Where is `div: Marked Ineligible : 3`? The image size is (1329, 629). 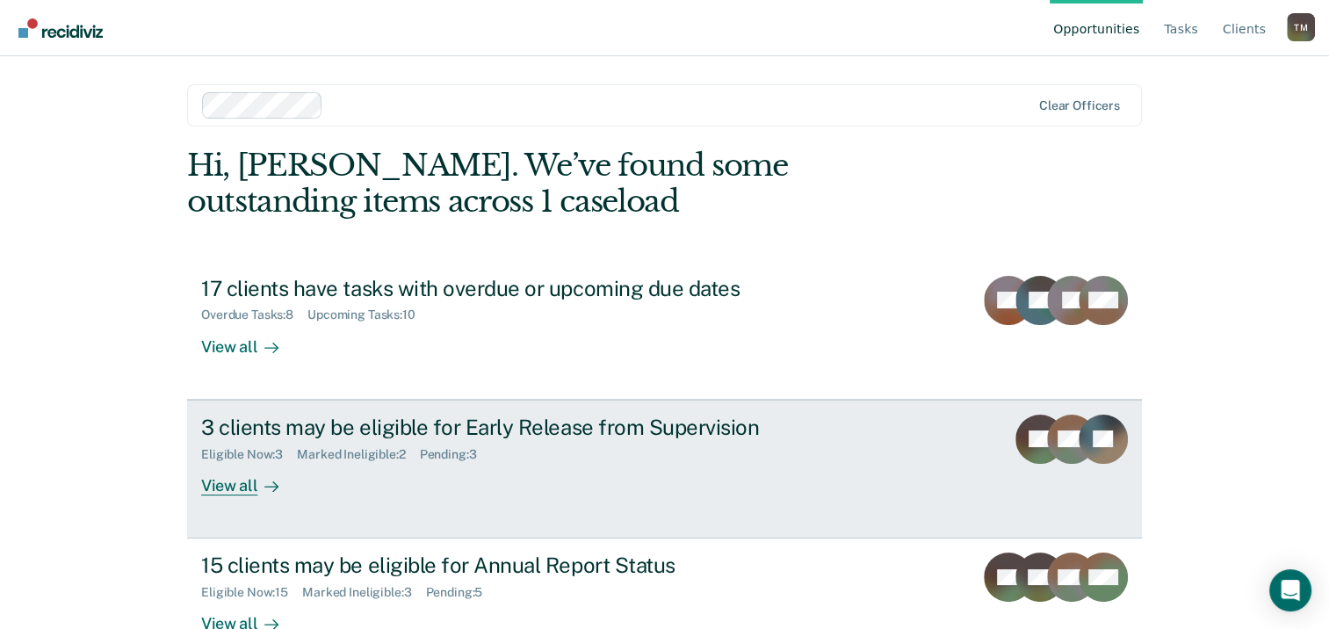
div: Marked Ineligible : 3 is located at coordinates (364, 592).